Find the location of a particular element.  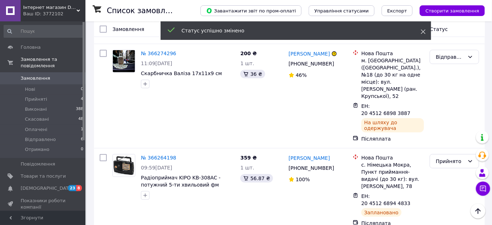

h1: Список замовлень is located at coordinates (143, 11).